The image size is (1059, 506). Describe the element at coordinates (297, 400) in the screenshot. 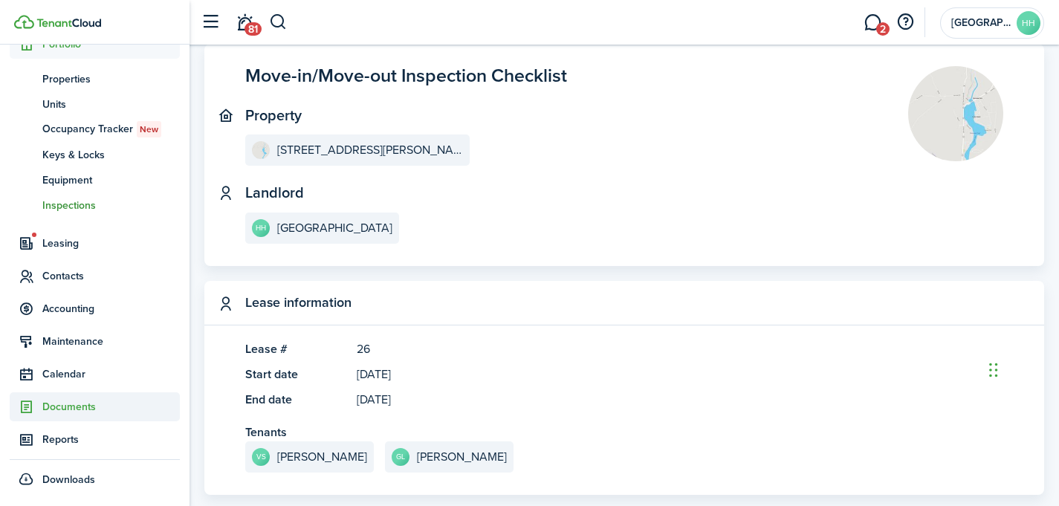

I see `panel-main-title: End date` at that location.